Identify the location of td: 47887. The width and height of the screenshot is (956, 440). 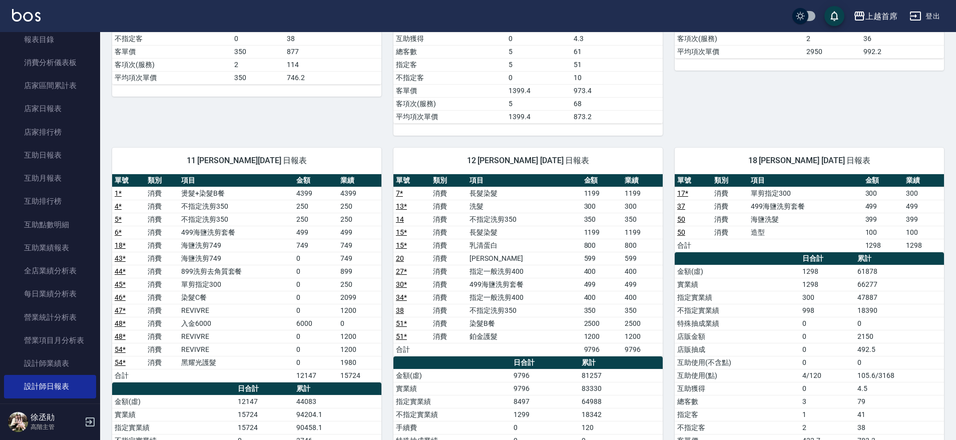
(899, 297).